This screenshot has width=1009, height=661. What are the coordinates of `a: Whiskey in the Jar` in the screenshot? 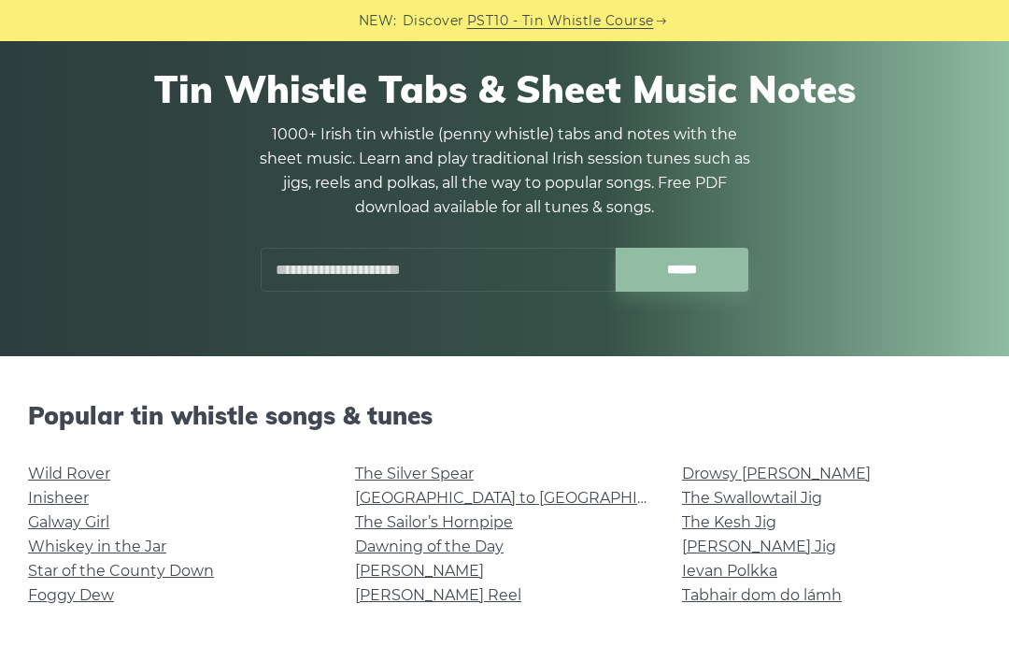 It's located at (97, 546).